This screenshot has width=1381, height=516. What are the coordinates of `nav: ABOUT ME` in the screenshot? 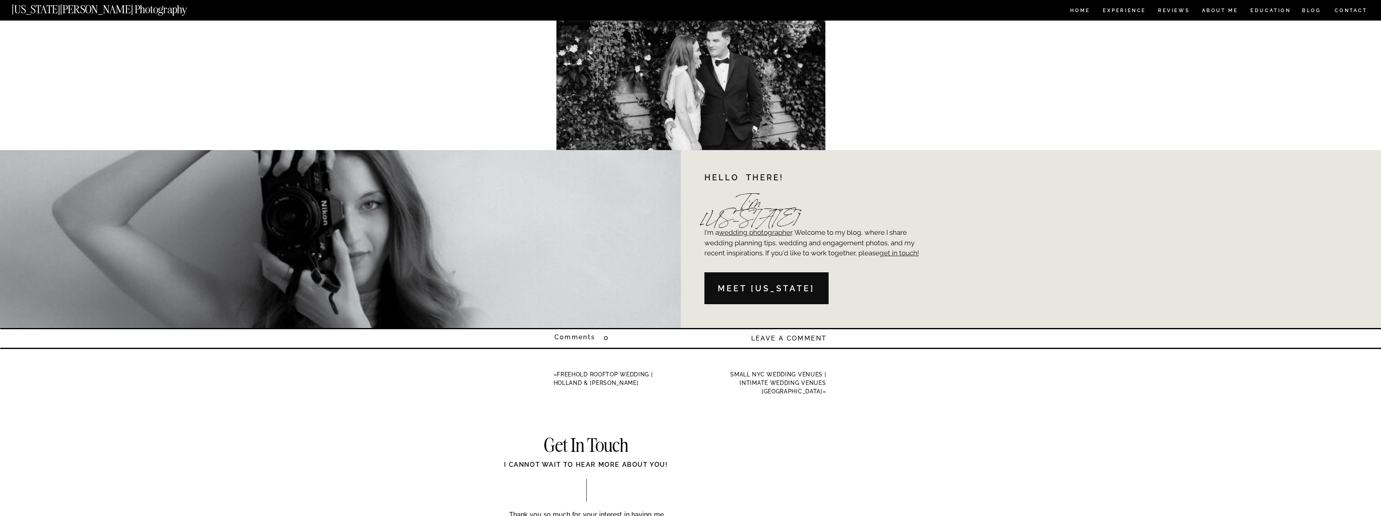 It's located at (1220, 11).